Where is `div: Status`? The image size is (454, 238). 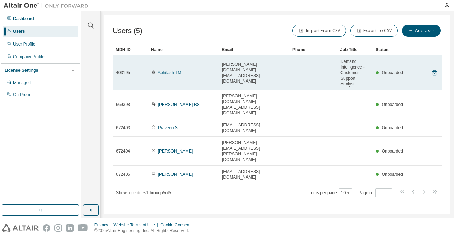
div: Status is located at coordinates (390, 50).